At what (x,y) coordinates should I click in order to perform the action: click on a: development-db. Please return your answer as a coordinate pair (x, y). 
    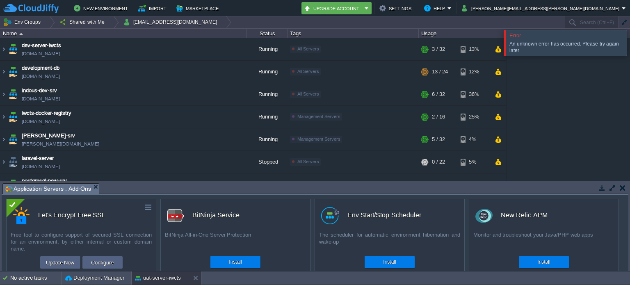
    Looking at the image, I should click on (41, 68).